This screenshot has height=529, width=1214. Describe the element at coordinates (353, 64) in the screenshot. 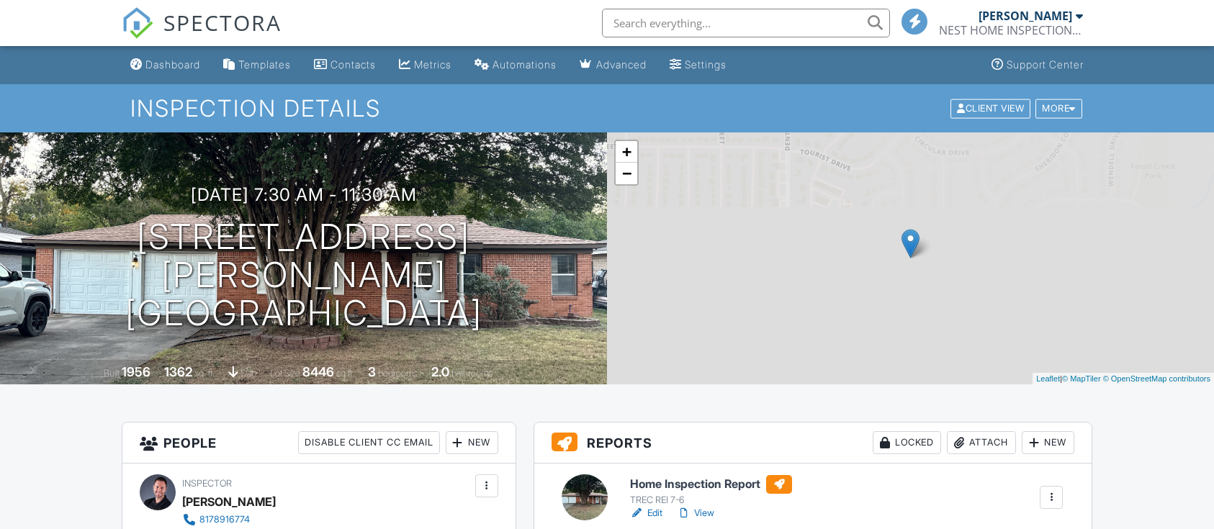

I see `div: Contacts` at that location.